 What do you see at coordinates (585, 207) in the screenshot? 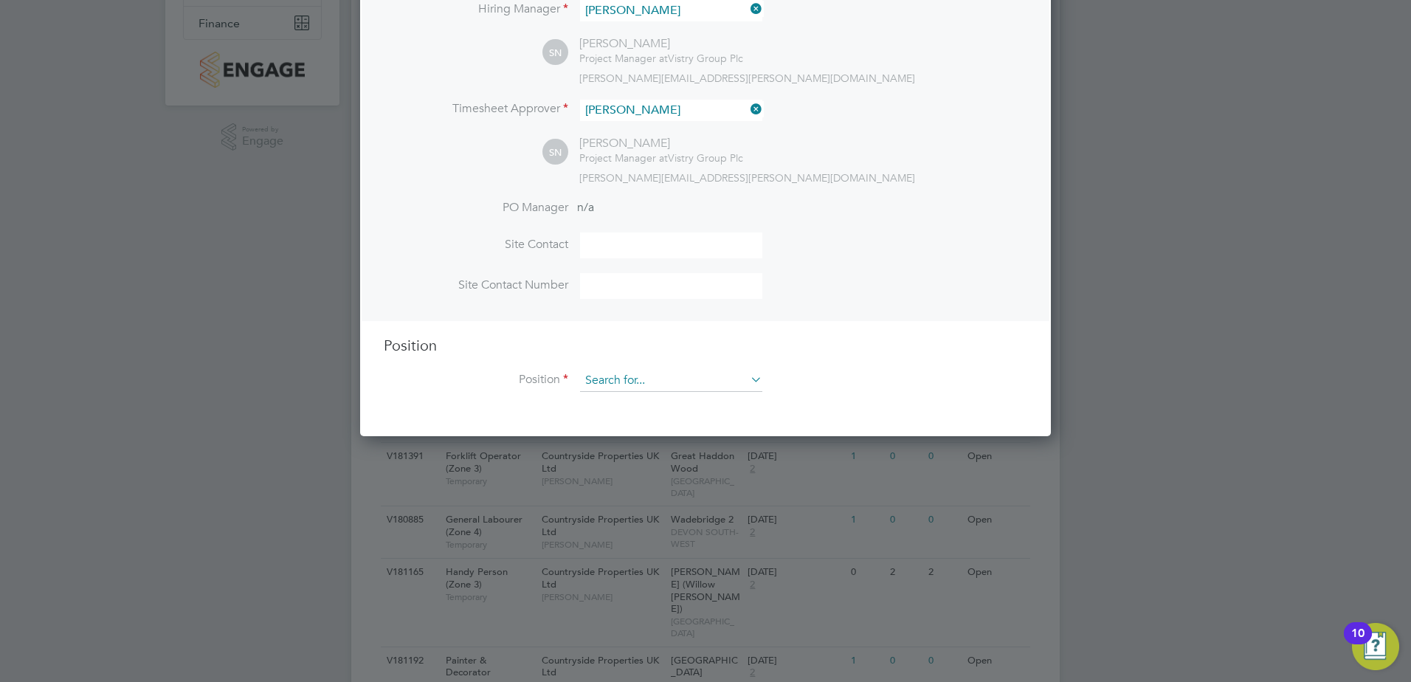
I see `span: n/a` at bounding box center [585, 207].